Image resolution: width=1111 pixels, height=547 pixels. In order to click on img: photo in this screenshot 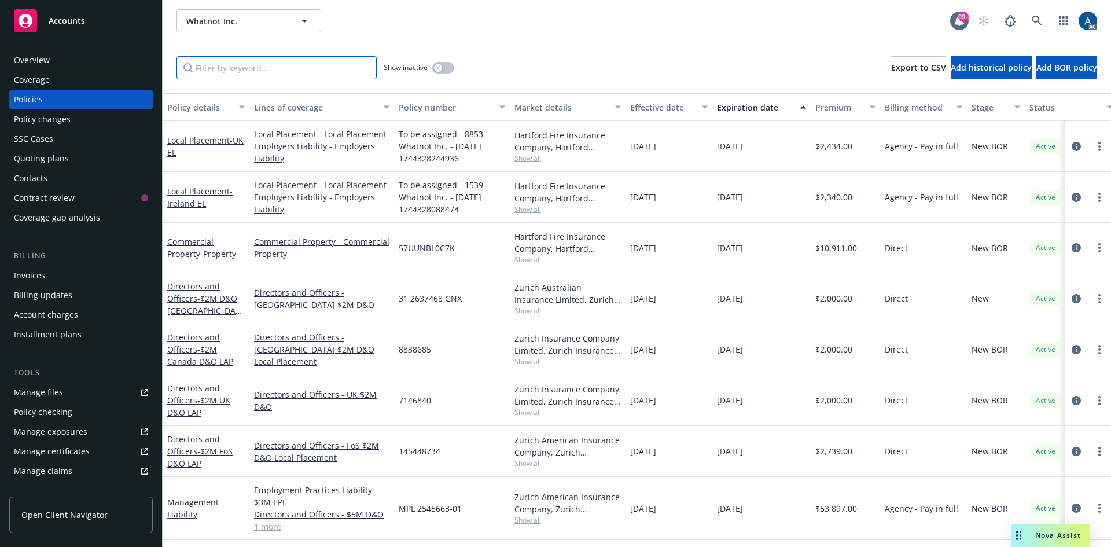, I will do `click(1088, 21)`.